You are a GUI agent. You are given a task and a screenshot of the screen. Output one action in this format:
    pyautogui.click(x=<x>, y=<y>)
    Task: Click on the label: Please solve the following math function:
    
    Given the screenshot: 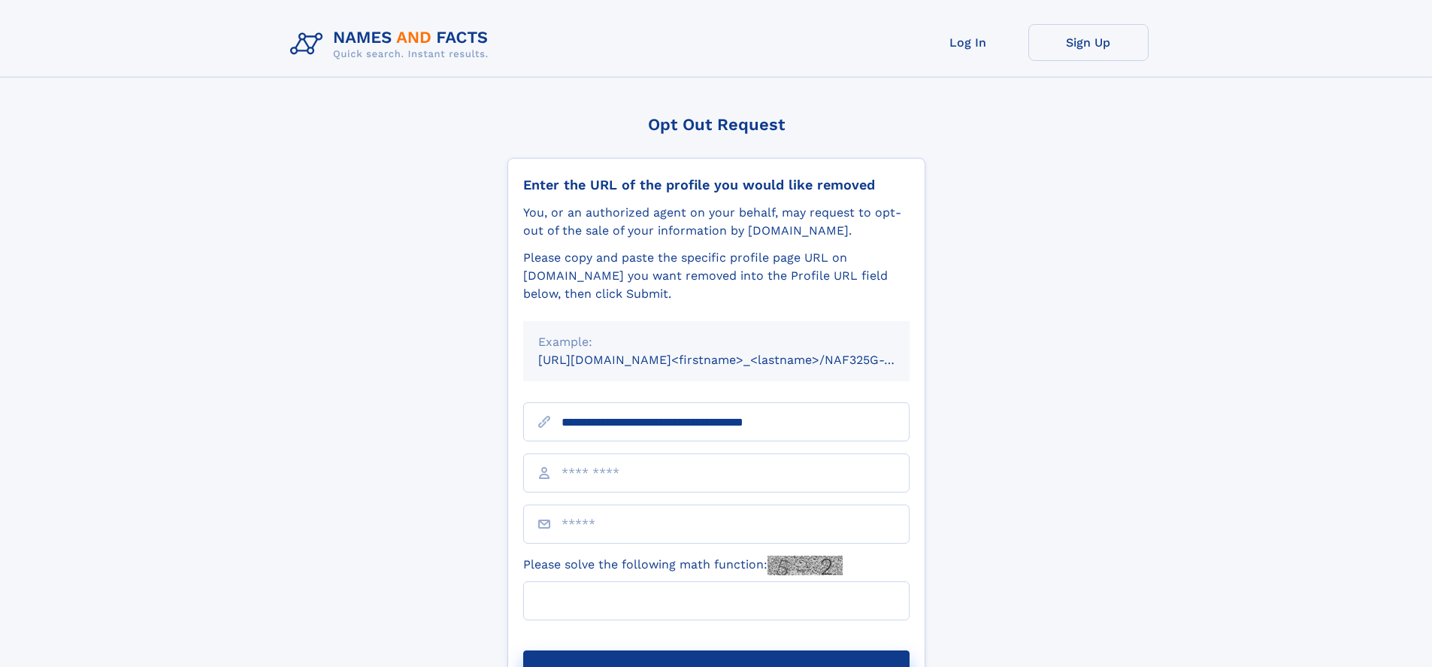 What is the action you would take?
    pyautogui.click(x=683, y=565)
    